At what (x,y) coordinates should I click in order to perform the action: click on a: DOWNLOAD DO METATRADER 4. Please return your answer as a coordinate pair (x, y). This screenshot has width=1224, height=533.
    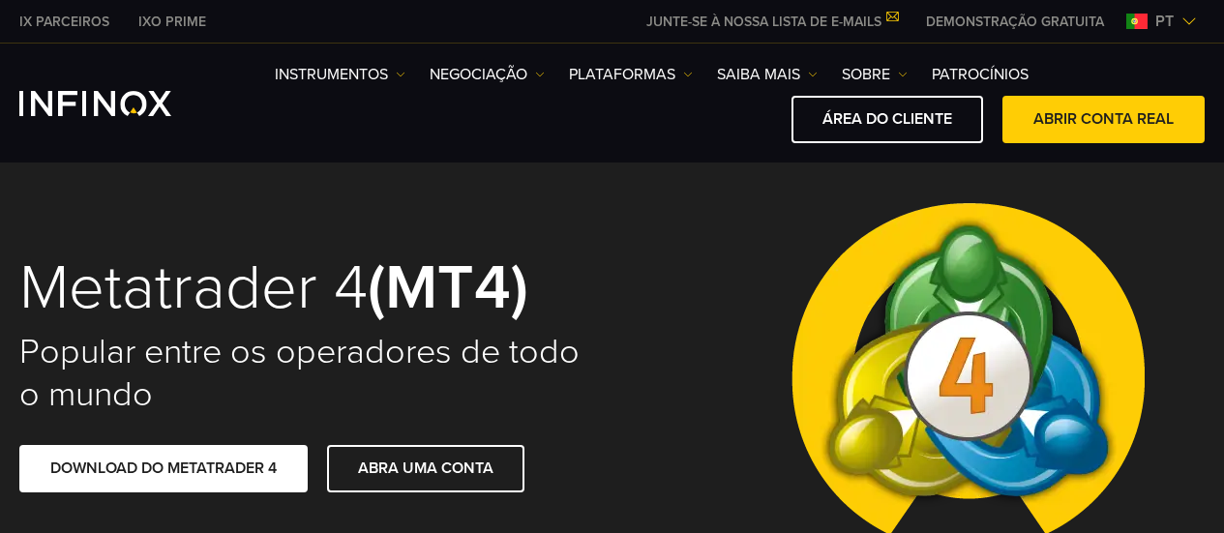
    Looking at the image, I should click on (164, 468).